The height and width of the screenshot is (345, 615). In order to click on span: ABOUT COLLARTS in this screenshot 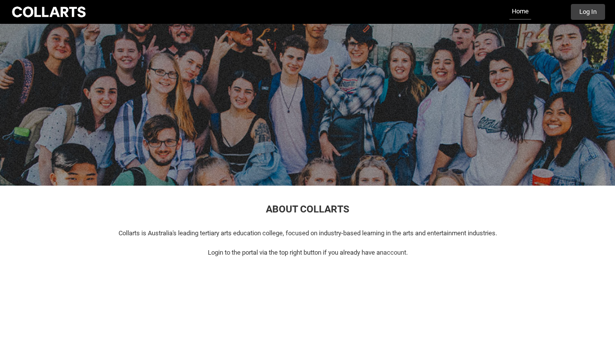, I will do `click(308, 209)`.